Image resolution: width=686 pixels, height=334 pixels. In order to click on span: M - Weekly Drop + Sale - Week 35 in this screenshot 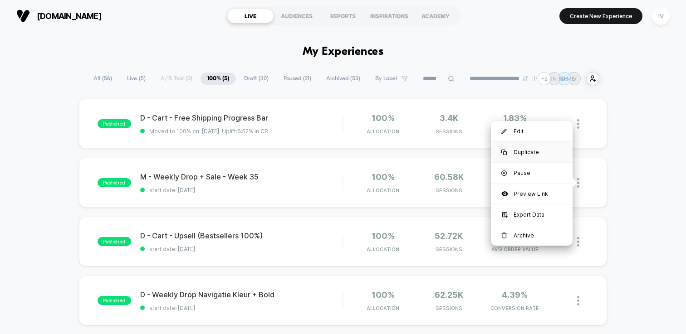, I will do `click(241, 177)`.